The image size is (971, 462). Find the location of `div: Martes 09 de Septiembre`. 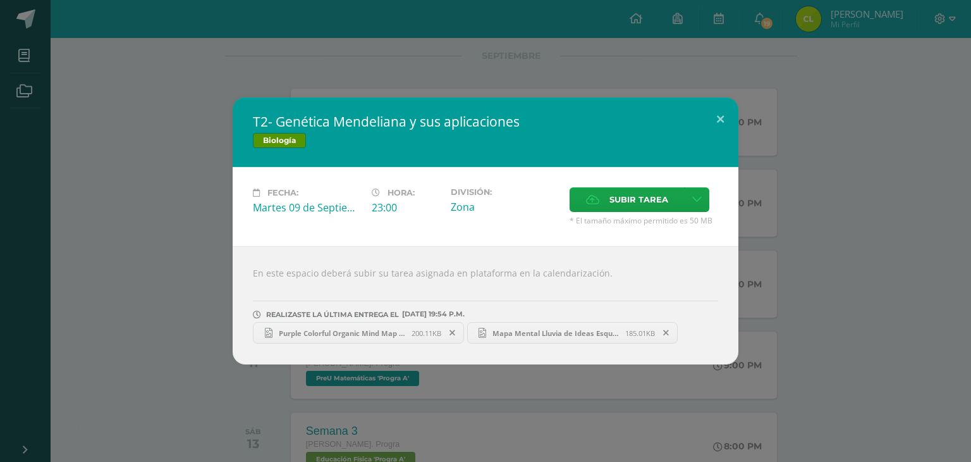

div: Martes 09 de Septiembre is located at coordinates (307, 207).